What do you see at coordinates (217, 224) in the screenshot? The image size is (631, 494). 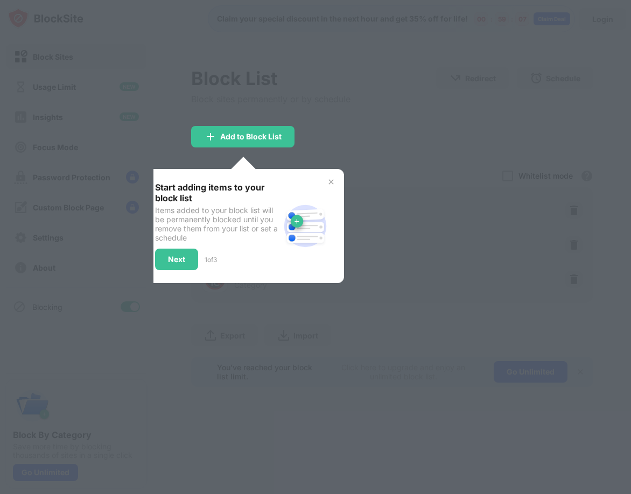 I see `div: Items added to your block list will be permanently blocked until you remove them from your list o...` at bounding box center [217, 224].